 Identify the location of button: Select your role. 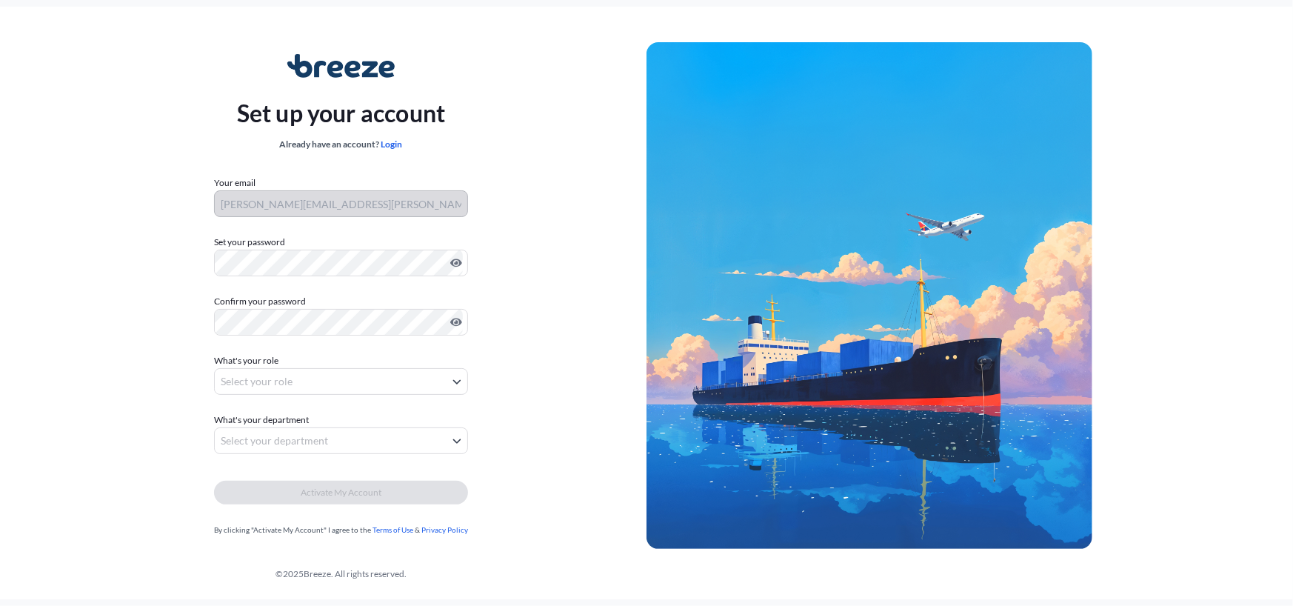
(341, 381).